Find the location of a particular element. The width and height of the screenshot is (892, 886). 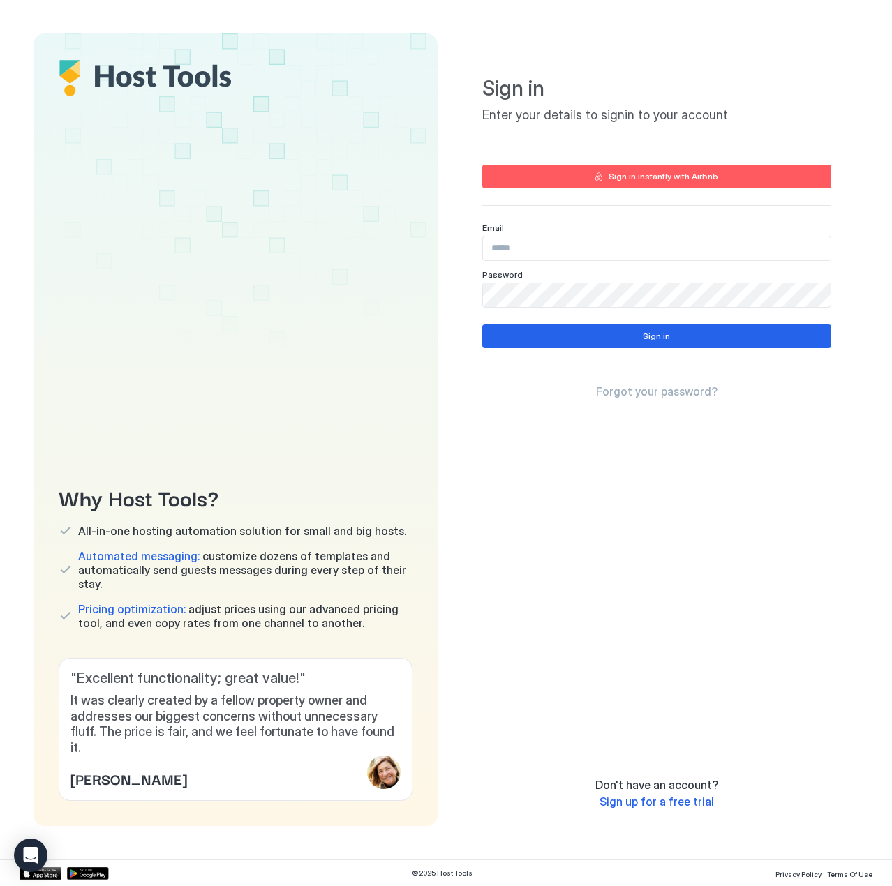

div: Google Play Store is located at coordinates (88, 873).